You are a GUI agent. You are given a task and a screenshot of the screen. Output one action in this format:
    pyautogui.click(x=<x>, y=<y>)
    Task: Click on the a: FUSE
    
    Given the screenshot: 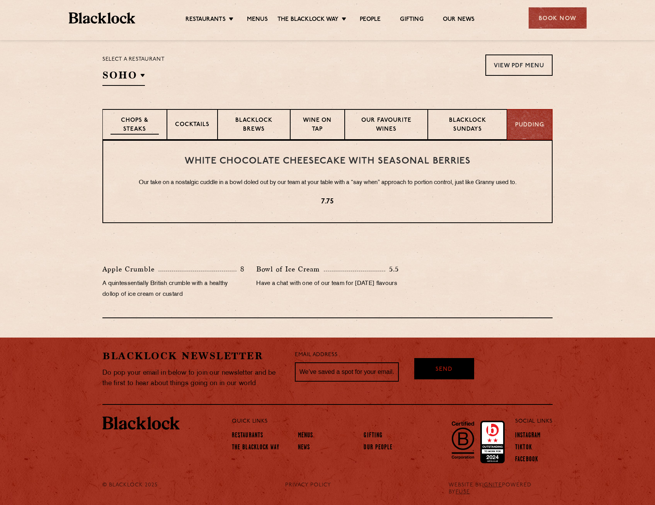 What is the action you would take?
    pyautogui.click(x=463, y=492)
    